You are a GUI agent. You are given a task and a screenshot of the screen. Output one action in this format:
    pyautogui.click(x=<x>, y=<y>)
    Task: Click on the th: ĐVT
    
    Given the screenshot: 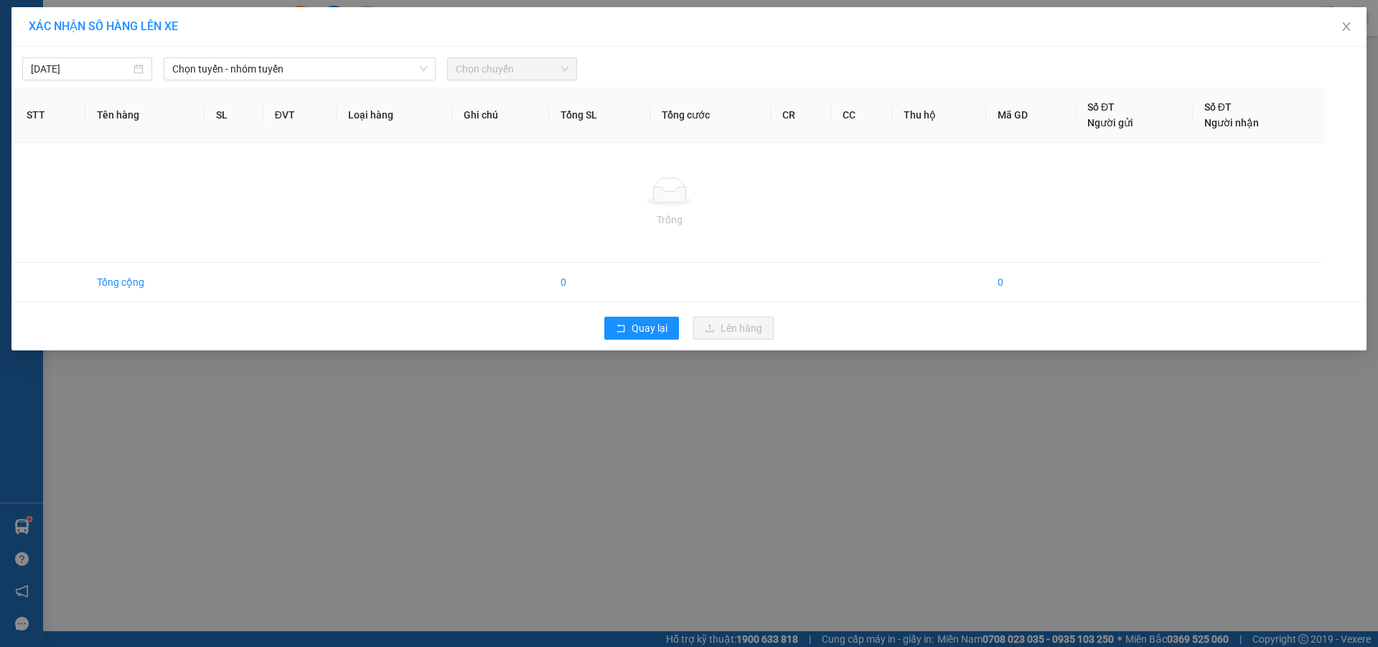 What is the action you would take?
    pyautogui.click(x=300, y=115)
    